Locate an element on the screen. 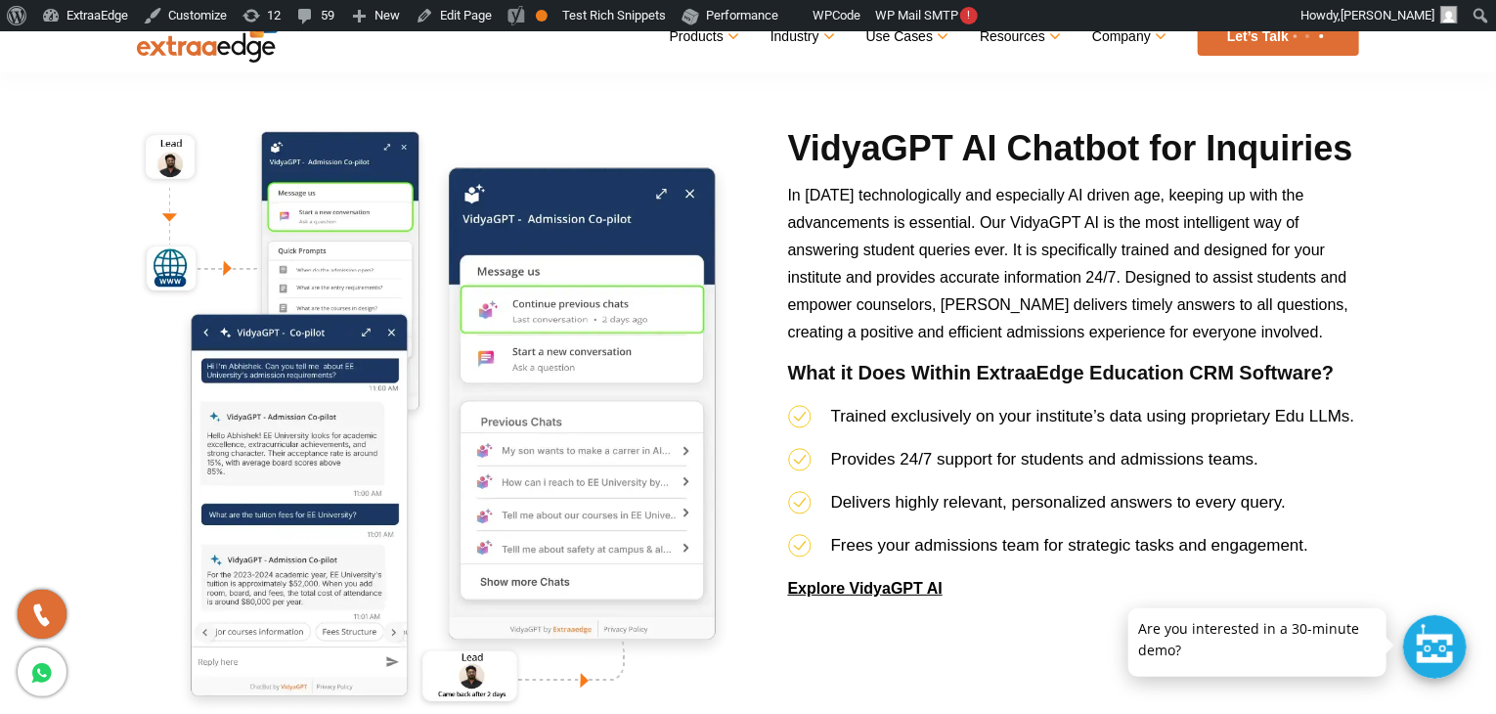 The height and width of the screenshot is (714, 1496). h2: VidyaGPT AI Chatbot for Inquiries is located at coordinates (1074, 154).